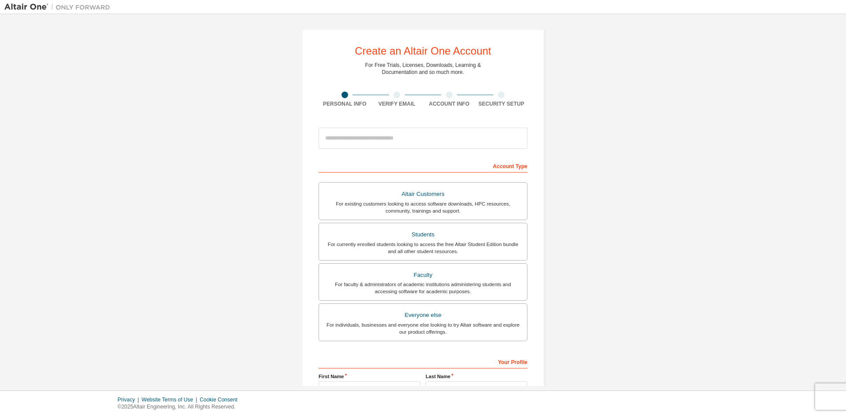 This screenshot has height=416, width=846. I want to click on div: Cookie Consent, so click(221, 400).